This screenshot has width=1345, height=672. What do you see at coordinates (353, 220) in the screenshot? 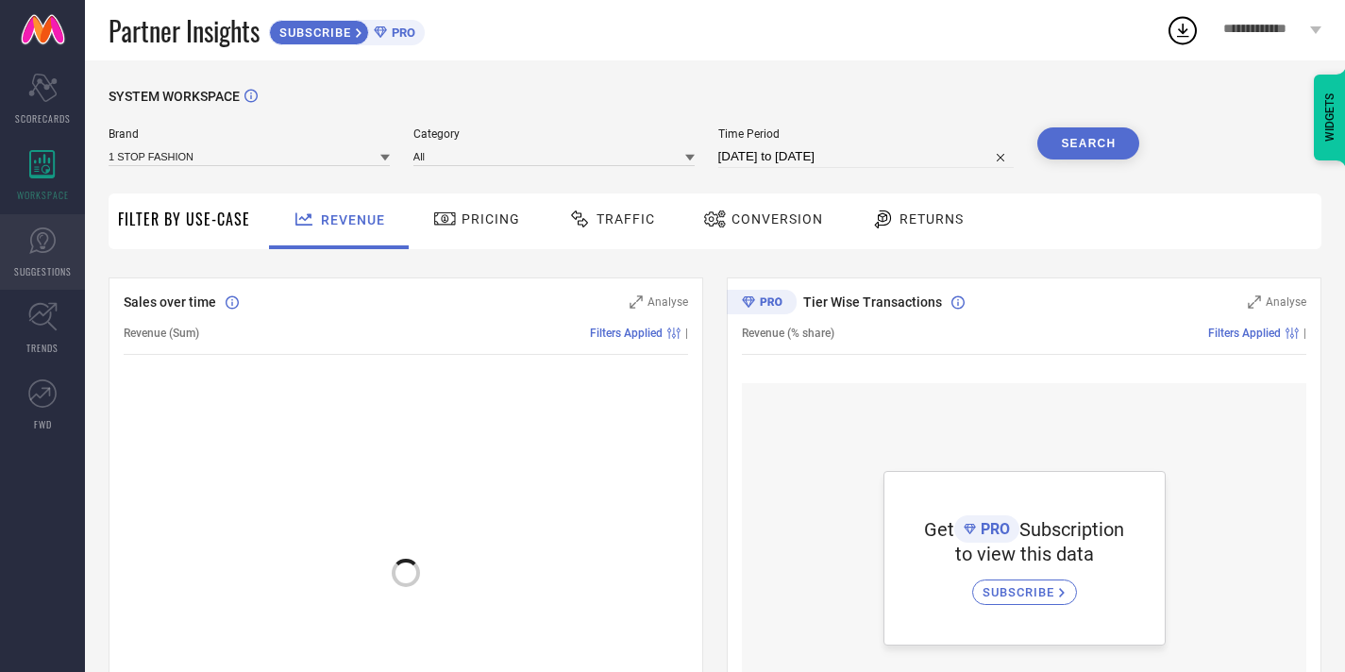
I see `span: Revenue` at bounding box center [353, 220].